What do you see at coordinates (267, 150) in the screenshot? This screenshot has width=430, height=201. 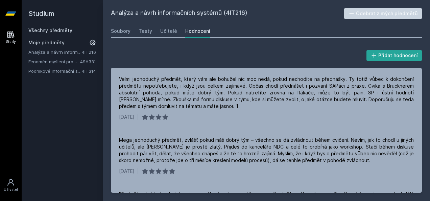 I see `div: Mega jednoduchý předmět, zvlášť pokud máš dobrý tým – všechno se dá zvládnout během cvičení. Neví...` at bounding box center [267, 150].